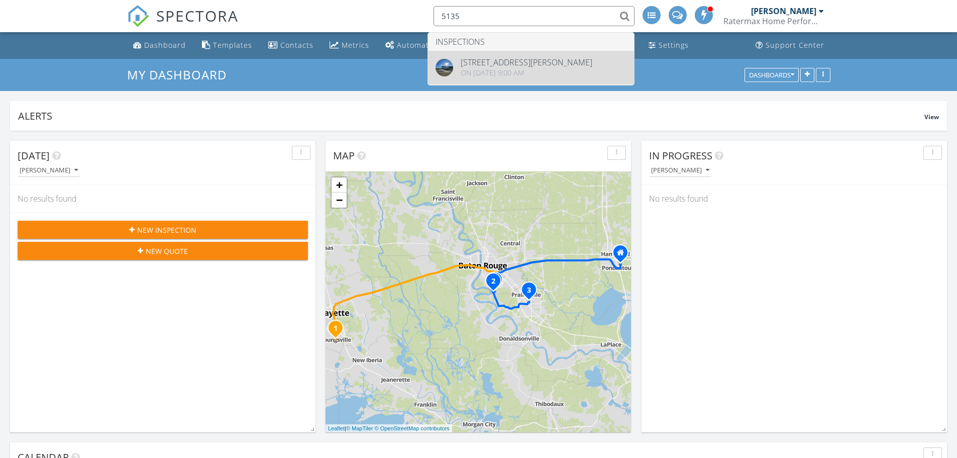 Image resolution: width=957 pixels, height=458 pixels. I want to click on i: 3, so click(529, 290).